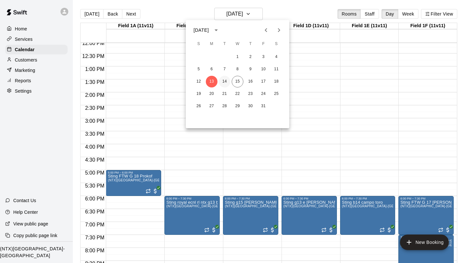  Describe the element at coordinates (225, 44) in the screenshot. I see `span: Tuesday` at that location.